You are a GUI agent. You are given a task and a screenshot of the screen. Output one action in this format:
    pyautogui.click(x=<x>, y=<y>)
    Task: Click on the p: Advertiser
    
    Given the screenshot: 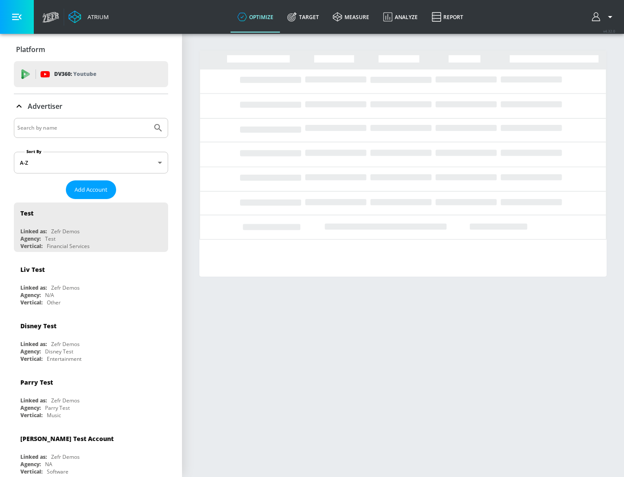 What is the action you would take?
    pyautogui.click(x=45, y=106)
    